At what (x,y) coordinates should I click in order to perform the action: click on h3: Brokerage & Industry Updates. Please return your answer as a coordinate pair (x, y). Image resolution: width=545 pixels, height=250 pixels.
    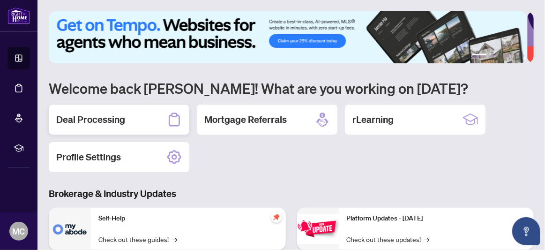
    Looking at the image, I should click on (291, 194).